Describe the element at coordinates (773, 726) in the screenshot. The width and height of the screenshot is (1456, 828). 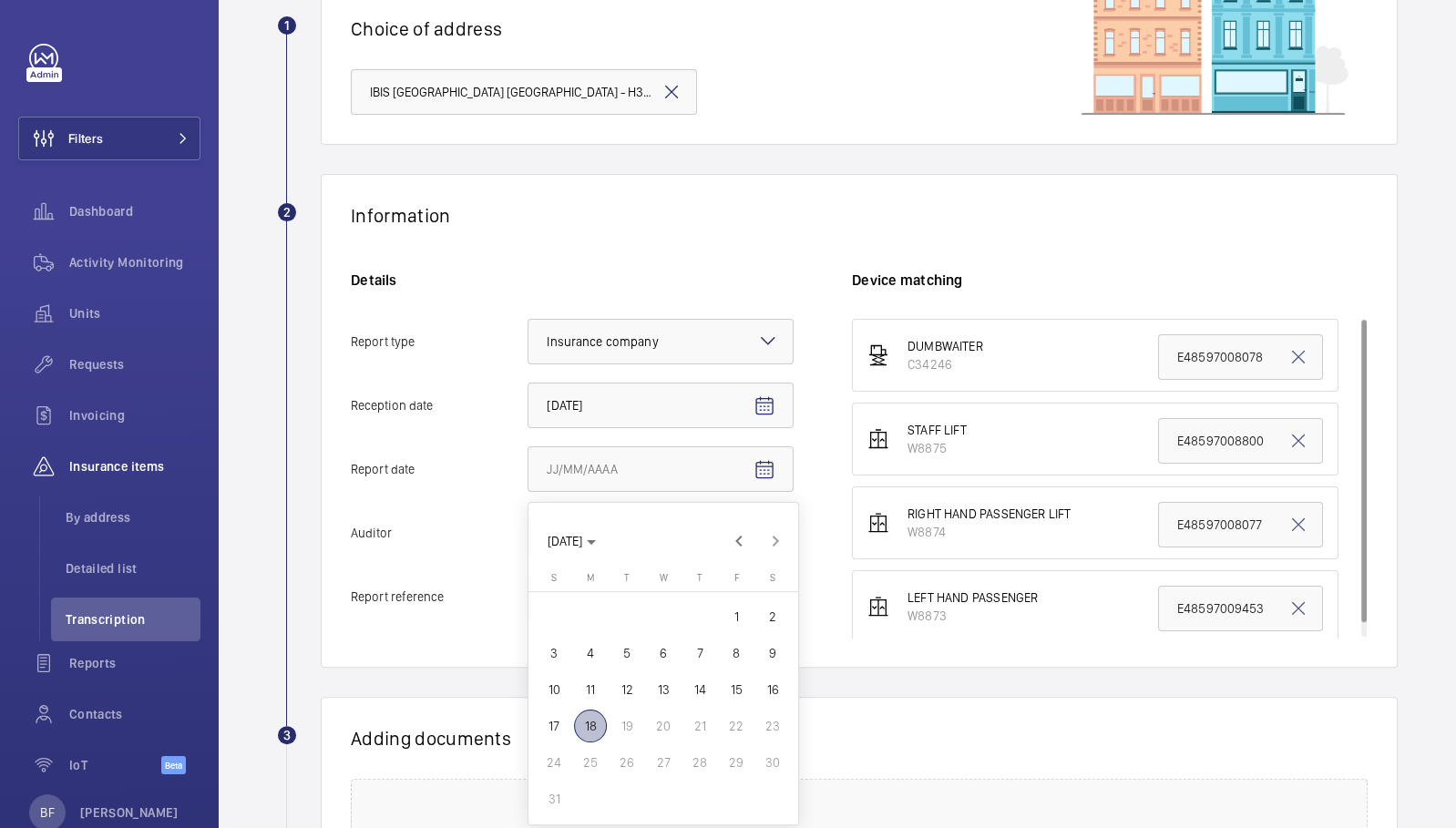
I see `span: 23` at that location.